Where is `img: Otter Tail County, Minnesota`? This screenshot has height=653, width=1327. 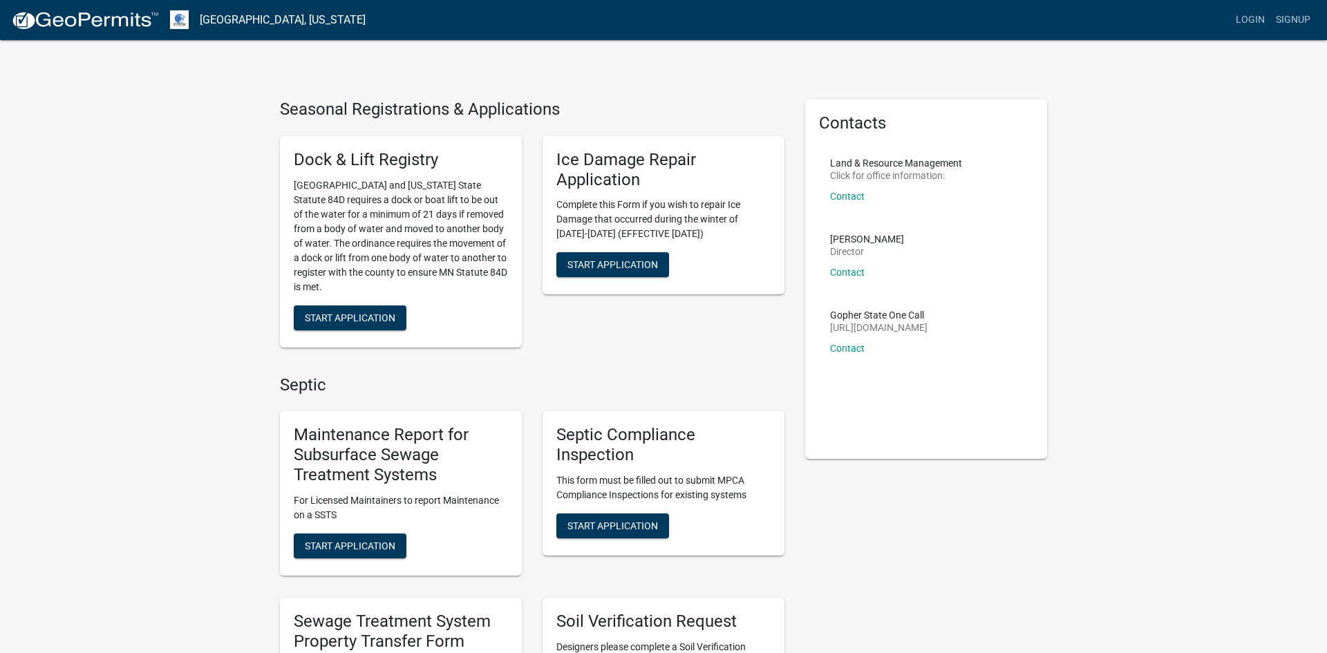
img: Otter Tail County, Minnesota is located at coordinates (179, 19).